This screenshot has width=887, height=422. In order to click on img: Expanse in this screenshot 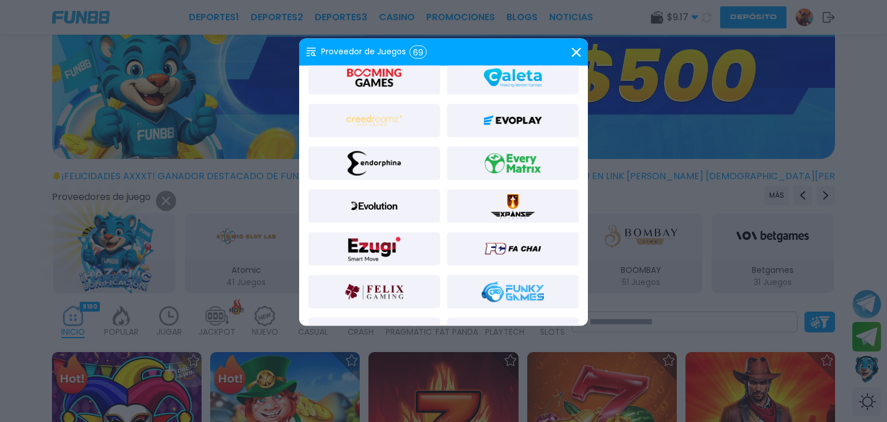, I will do `click(512, 206)`.